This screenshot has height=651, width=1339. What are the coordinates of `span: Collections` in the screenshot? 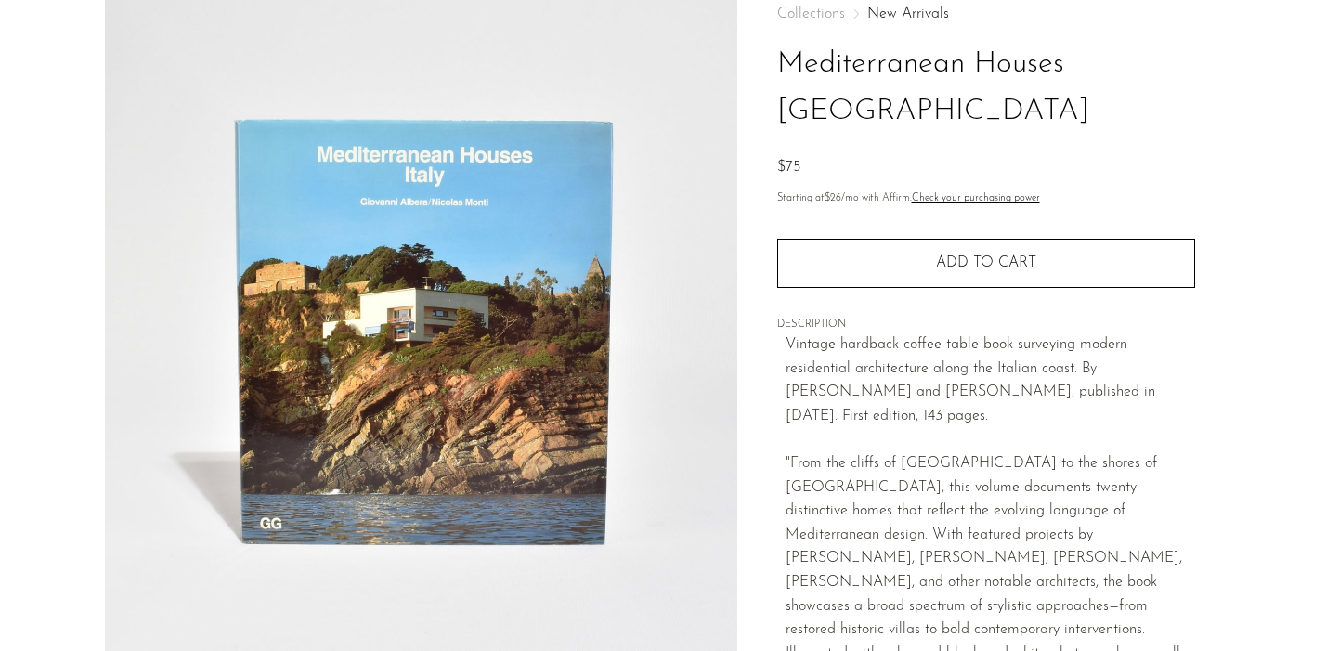 It's located at (811, 14).